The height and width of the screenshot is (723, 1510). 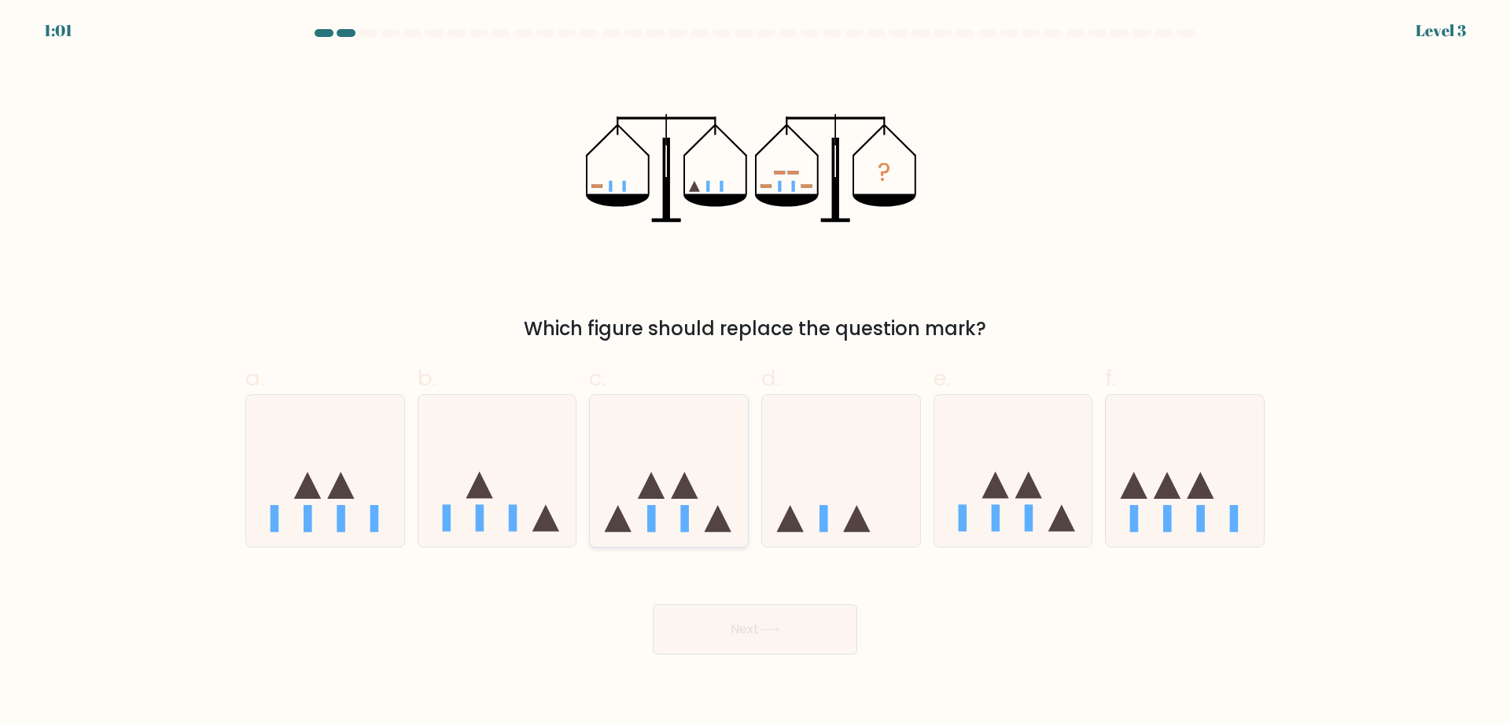 I want to click on span: d., so click(x=771, y=378).